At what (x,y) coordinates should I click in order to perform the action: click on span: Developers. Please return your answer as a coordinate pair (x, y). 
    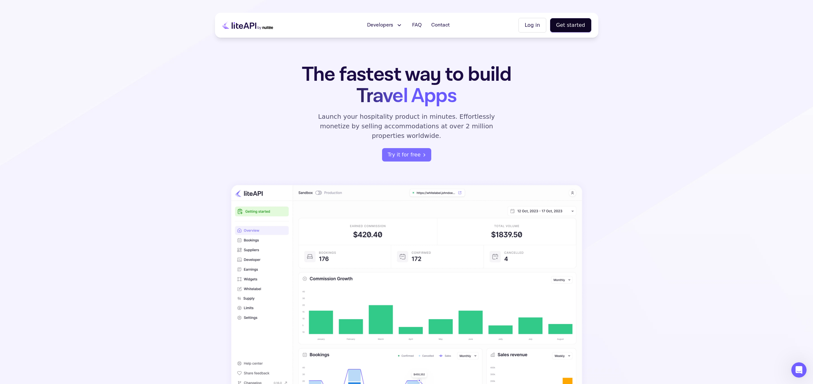
    Looking at the image, I should click on (380, 25).